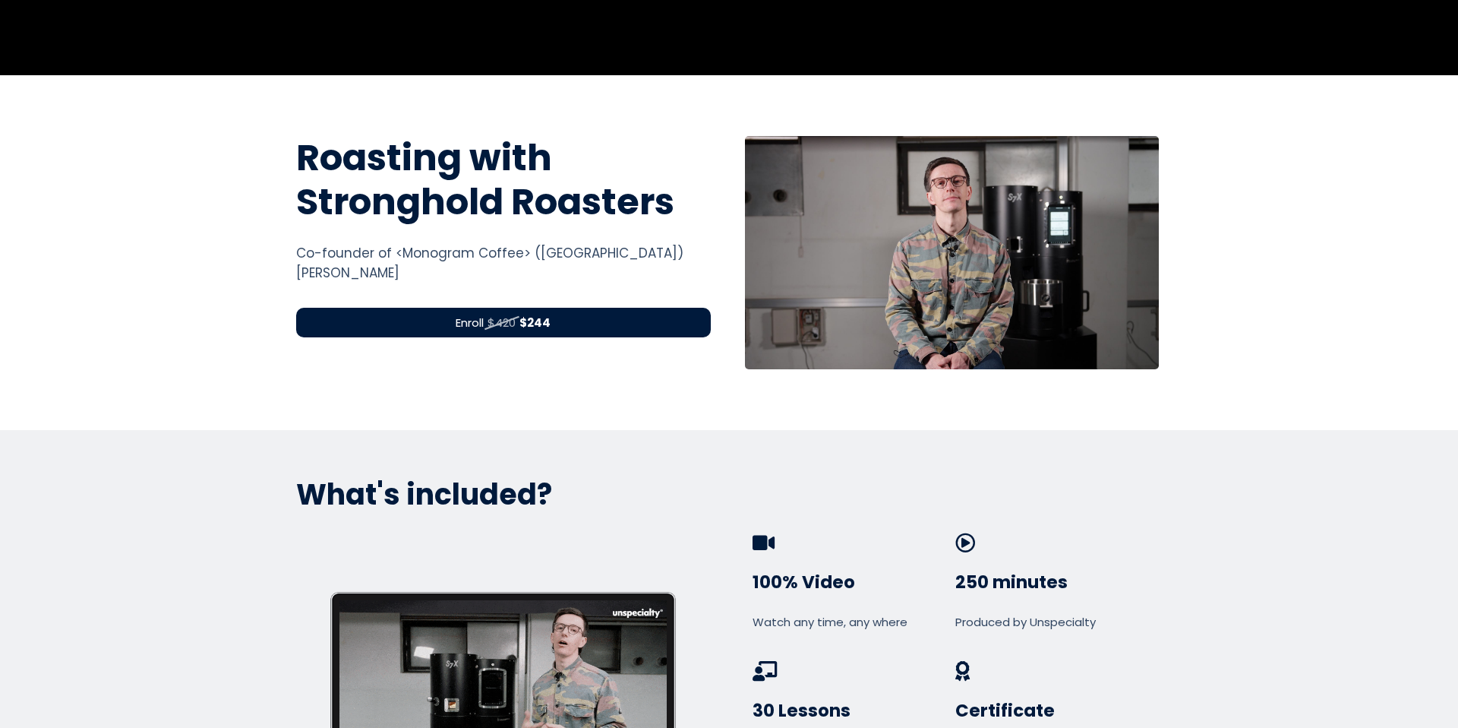 The image size is (1458, 728). I want to click on h3: 250 minutes, so click(1053, 582).